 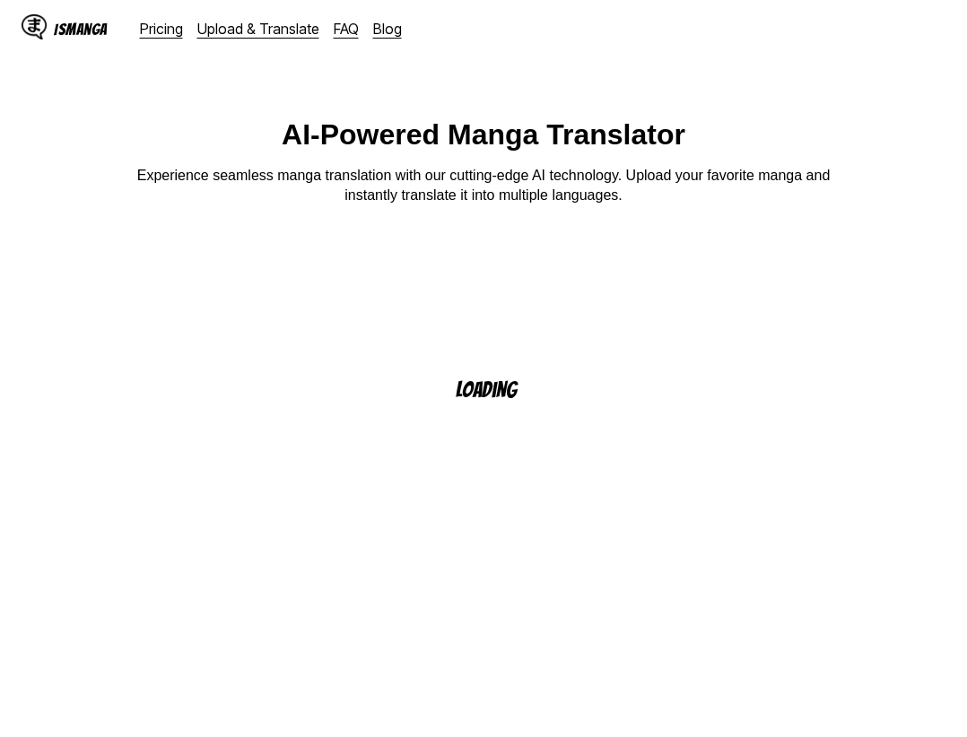 What do you see at coordinates (258, 29) in the screenshot?
I see `a: Upload & Translate` at bounding box center [258, 29].